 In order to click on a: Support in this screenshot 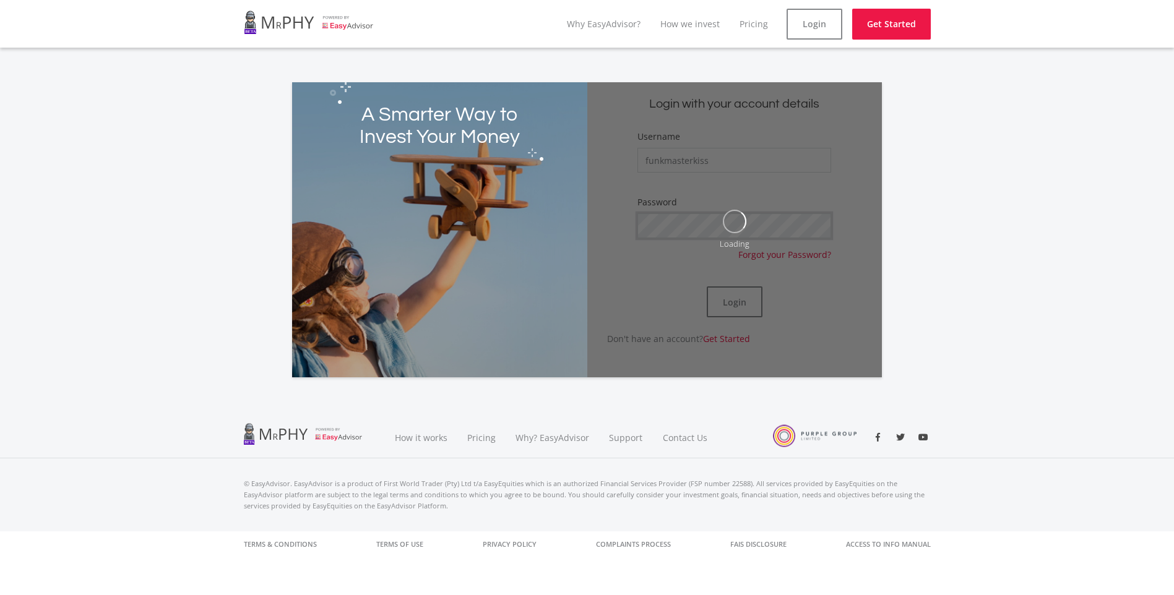, I will do `click(626, 438)`.